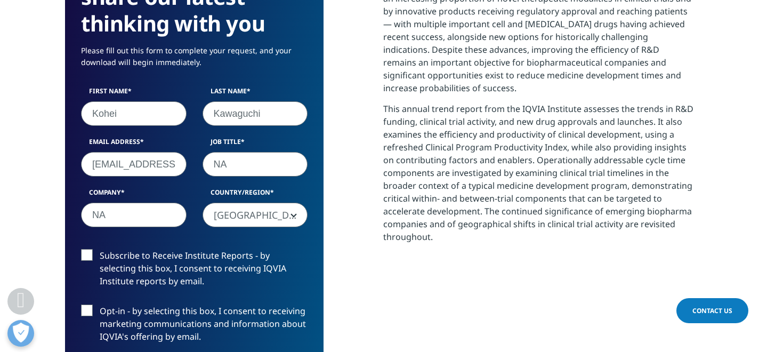 This screenshot has height=352, width=759. I want to click on label: Subscribe to Receive Institute Reports - by selecting this box, I consent to receiving IQVIA Inst..., so click(194, 271).